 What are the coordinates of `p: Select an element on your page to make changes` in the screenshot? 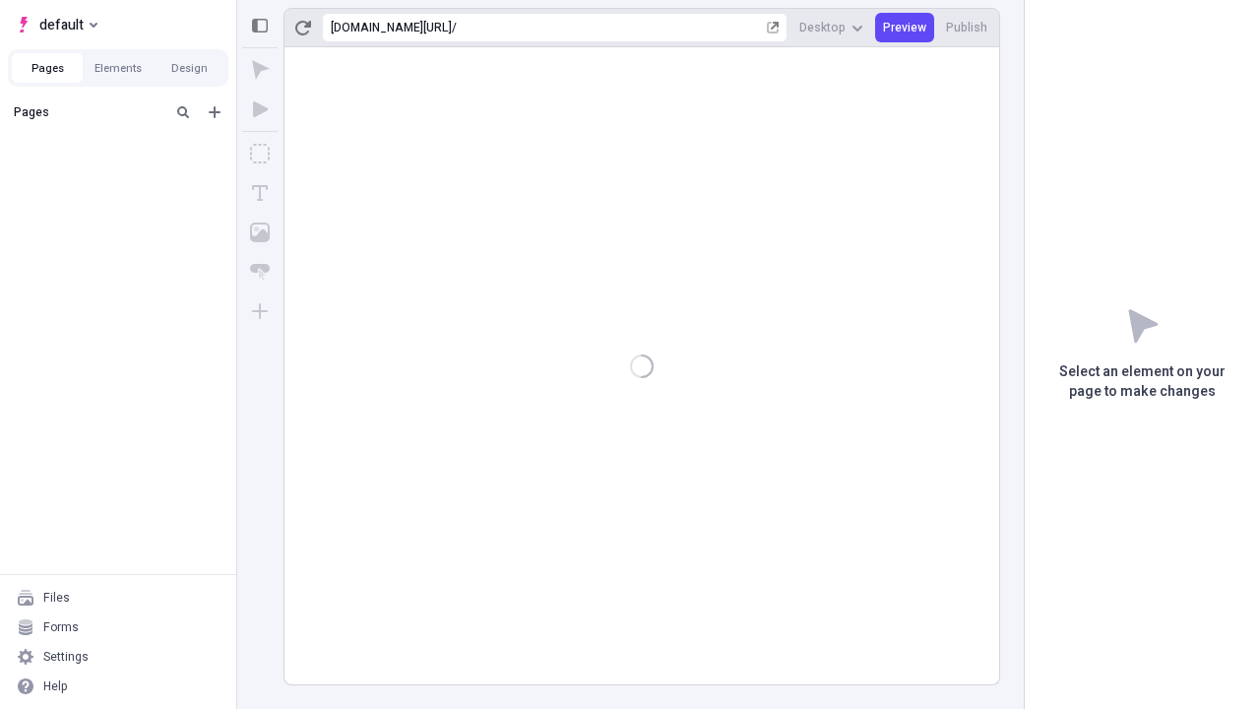 It's located at (1142, 382).